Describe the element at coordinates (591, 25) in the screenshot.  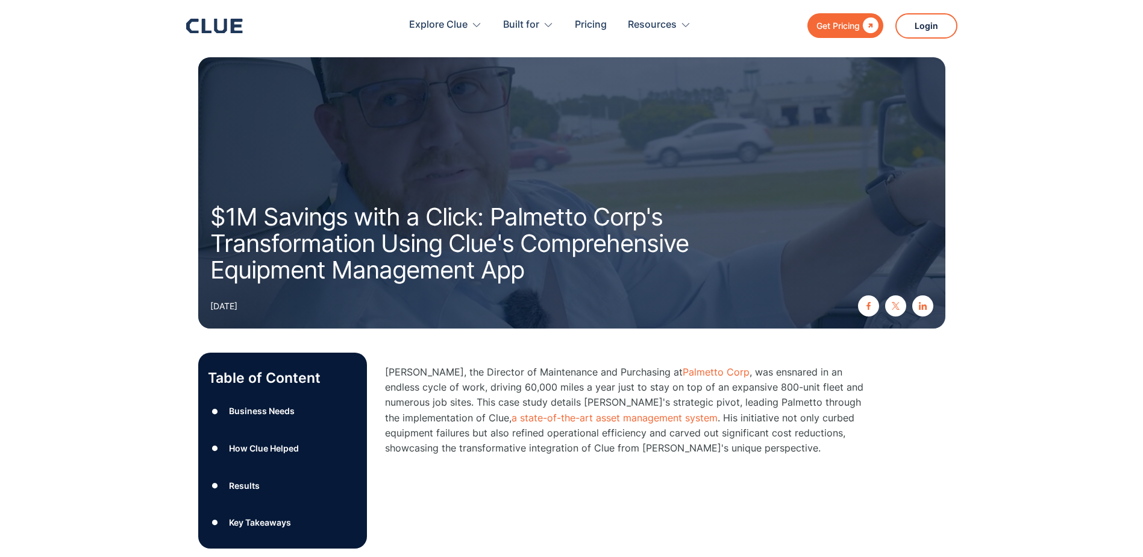
I see `a: Pricing` at that location.